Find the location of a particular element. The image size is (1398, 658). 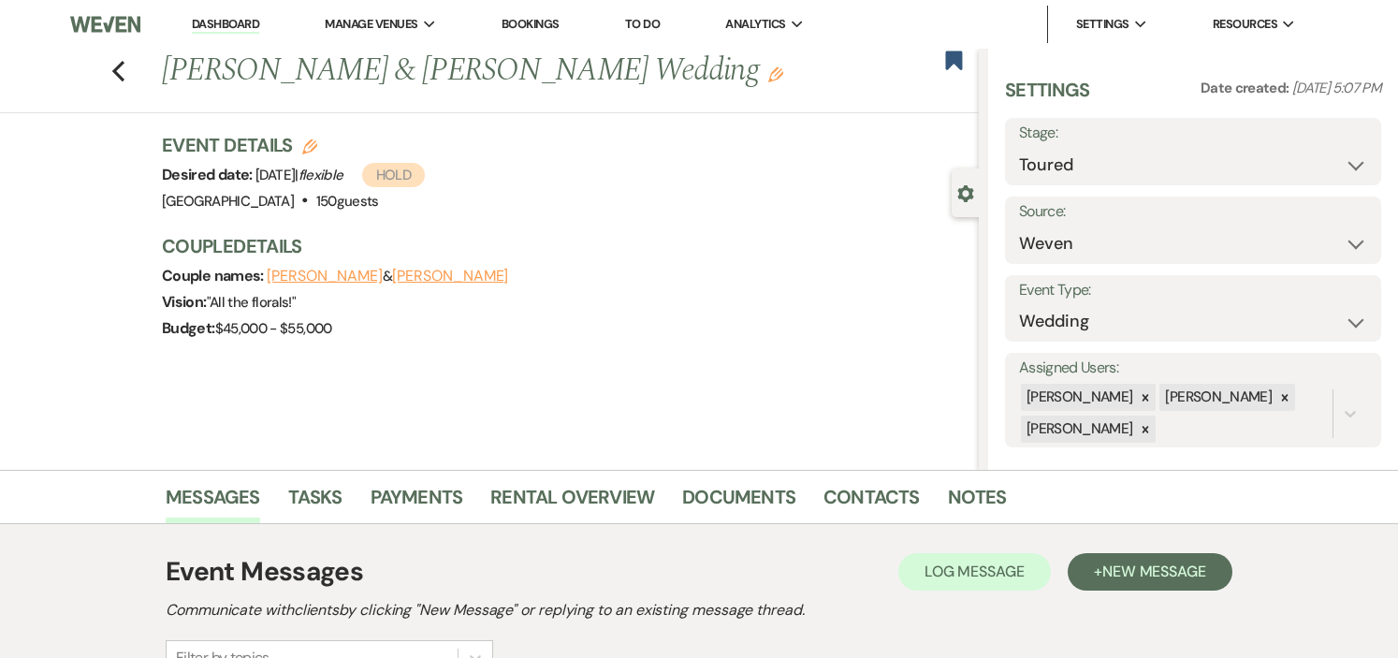

button: Edit is located at coordinates (776, 74).